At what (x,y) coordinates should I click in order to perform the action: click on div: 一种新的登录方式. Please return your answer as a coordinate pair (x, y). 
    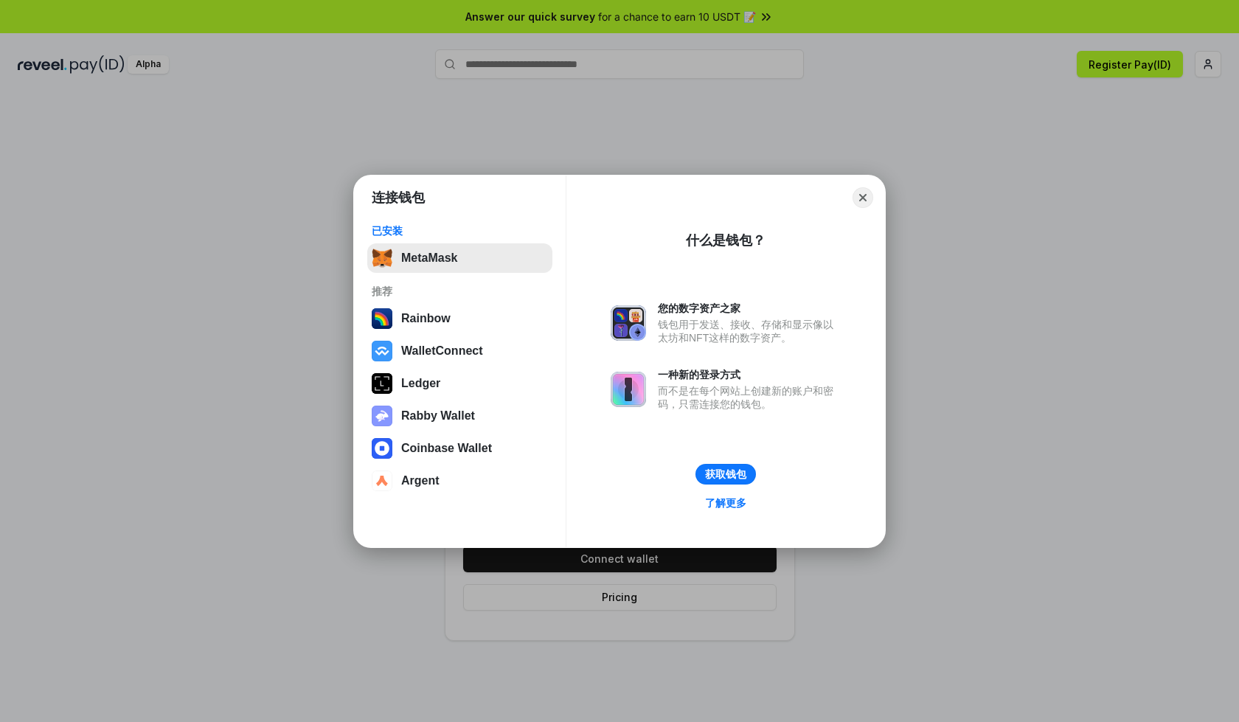
    Looking at the image, I should click on (749, 375).